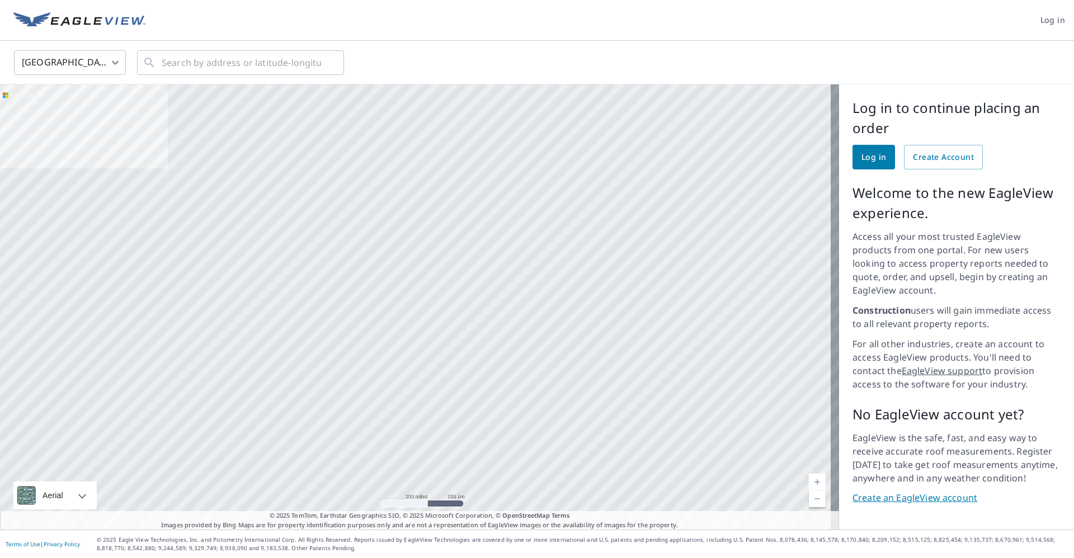 This screenshot has height=558, width=1074. What do you see at coordinates (241, 63) in the screenshot?
I see `input: Search by address or latitude-longitude` at bounding box center [241, 63].